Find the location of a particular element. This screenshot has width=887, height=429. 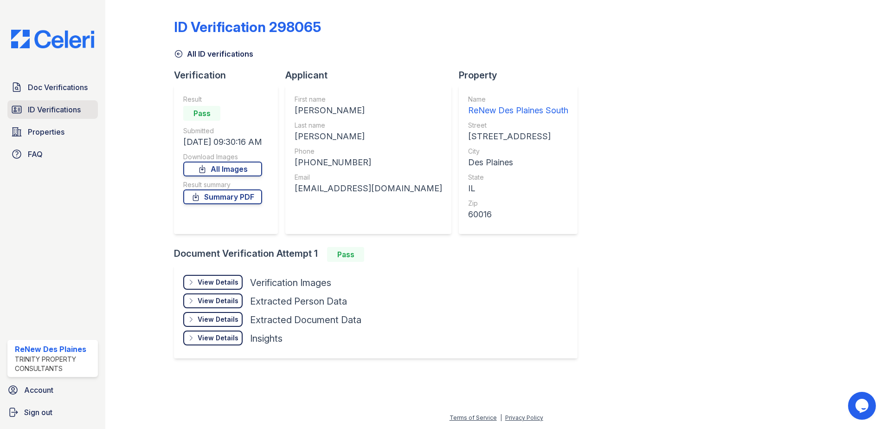

div: Verification Images is located at coordinates (290, 283).